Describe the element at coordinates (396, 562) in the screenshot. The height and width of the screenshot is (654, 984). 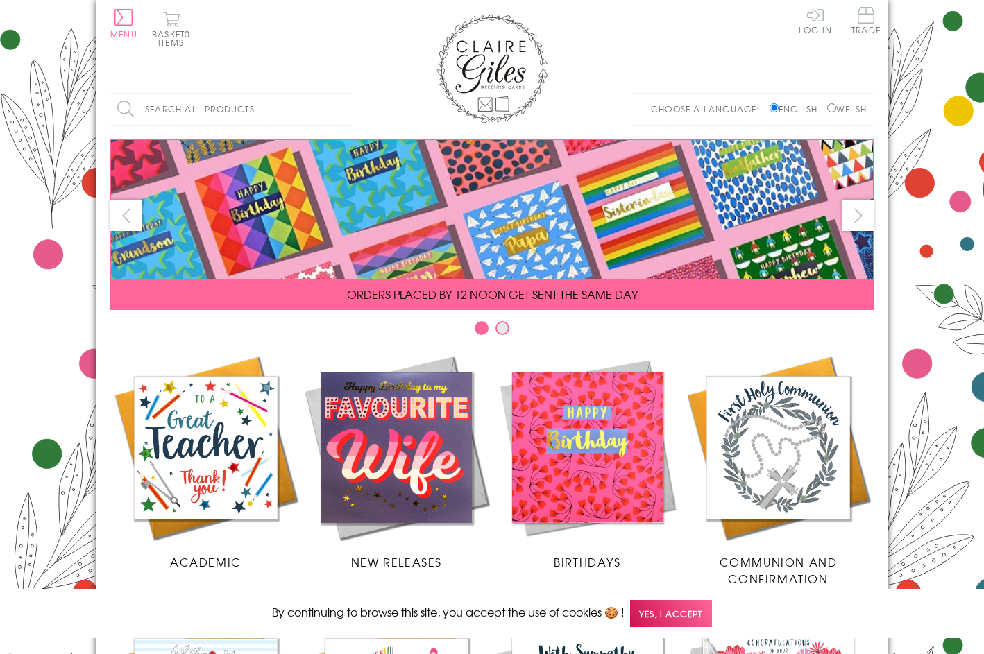
I see `span: New Releases` at that location.